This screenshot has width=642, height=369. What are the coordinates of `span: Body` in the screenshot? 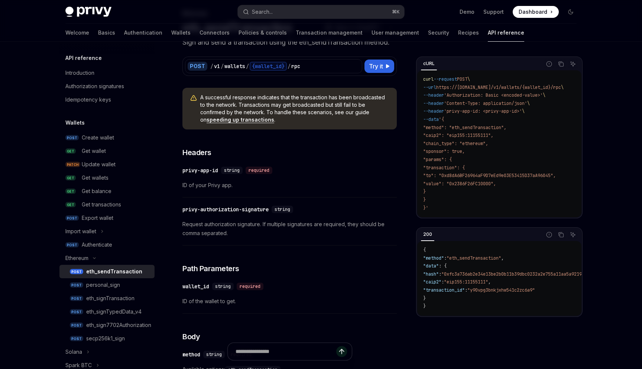 It's located at (191, 336).